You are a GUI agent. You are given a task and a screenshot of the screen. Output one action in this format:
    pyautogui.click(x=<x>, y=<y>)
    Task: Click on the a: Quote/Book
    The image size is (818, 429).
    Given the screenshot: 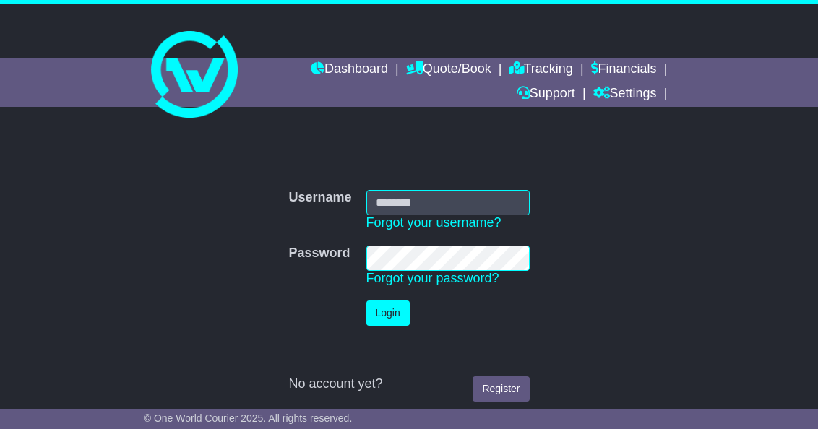 What is the action you would take?
    pyautogui.click(x=449, y=70)
    